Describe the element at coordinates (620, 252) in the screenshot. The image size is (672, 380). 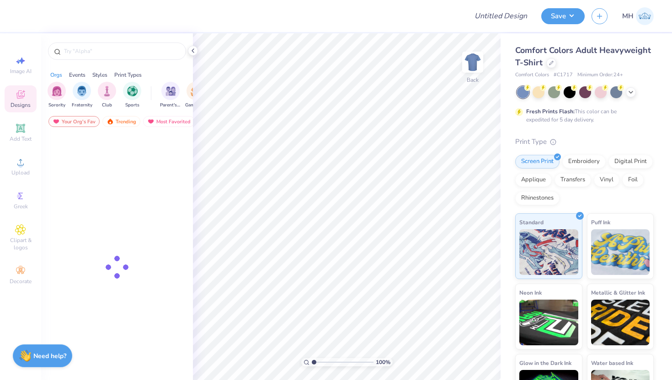
I see `img: Puff Ink` at that location.